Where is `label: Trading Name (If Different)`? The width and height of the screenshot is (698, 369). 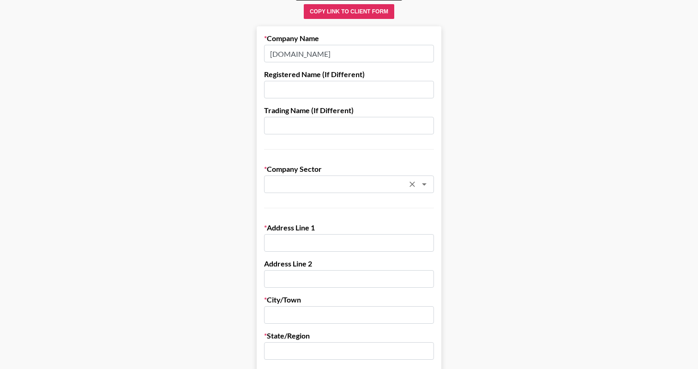
label: Trading Name (If Different) is located at coordinates (349, 110).